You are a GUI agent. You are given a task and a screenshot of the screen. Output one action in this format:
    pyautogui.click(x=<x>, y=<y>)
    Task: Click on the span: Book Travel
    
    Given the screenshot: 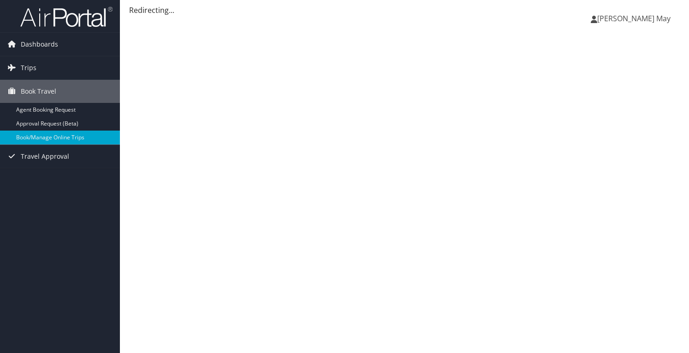 What is the action you would take?
    pyautogui.click(x=38, y=91)
    